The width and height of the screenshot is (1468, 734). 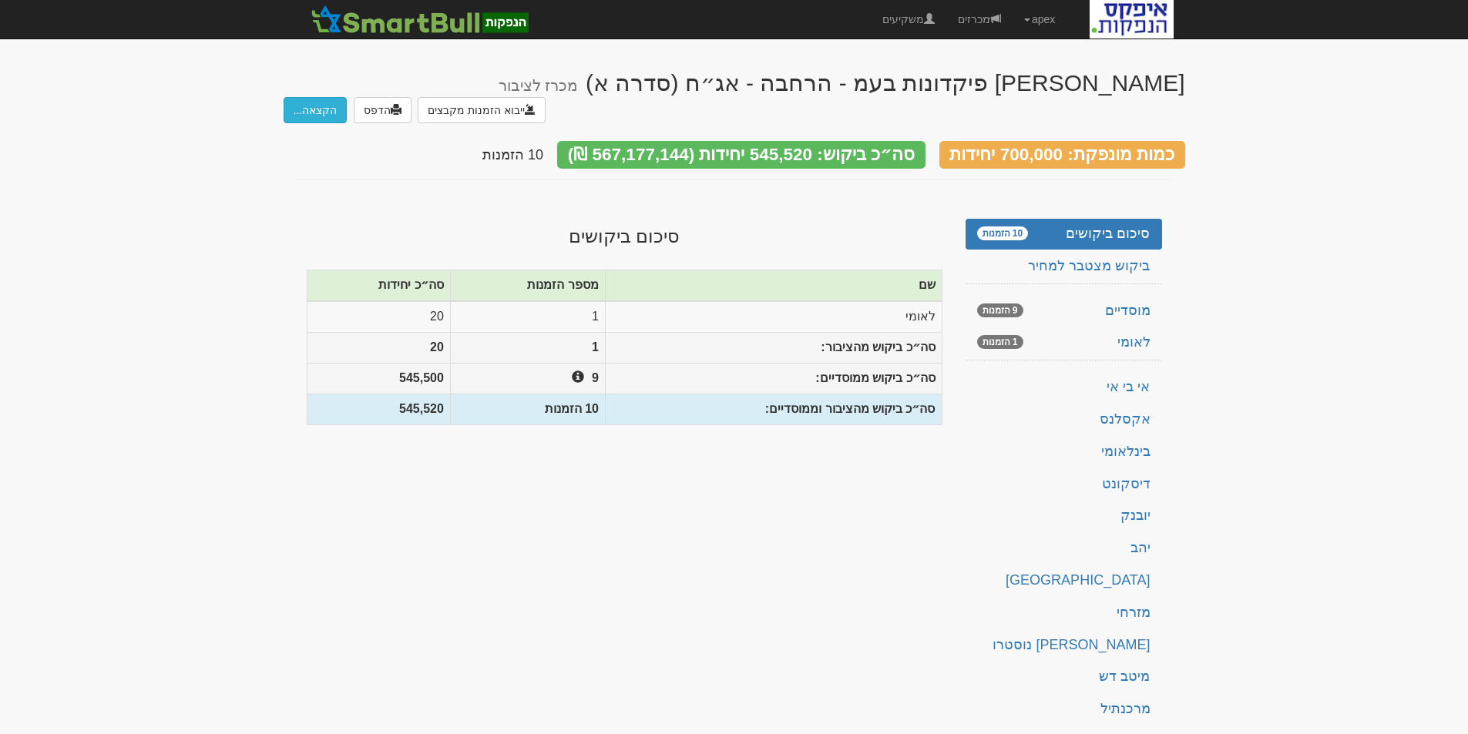 I want to click on a: סיכום ביקושים, so click(x=1063, y=234).